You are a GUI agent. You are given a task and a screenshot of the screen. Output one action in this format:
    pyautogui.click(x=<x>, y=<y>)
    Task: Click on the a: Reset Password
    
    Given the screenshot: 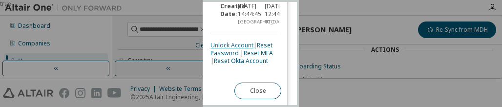 What is the action you would take?
    pyautogui.click(x=241, y=49)
    